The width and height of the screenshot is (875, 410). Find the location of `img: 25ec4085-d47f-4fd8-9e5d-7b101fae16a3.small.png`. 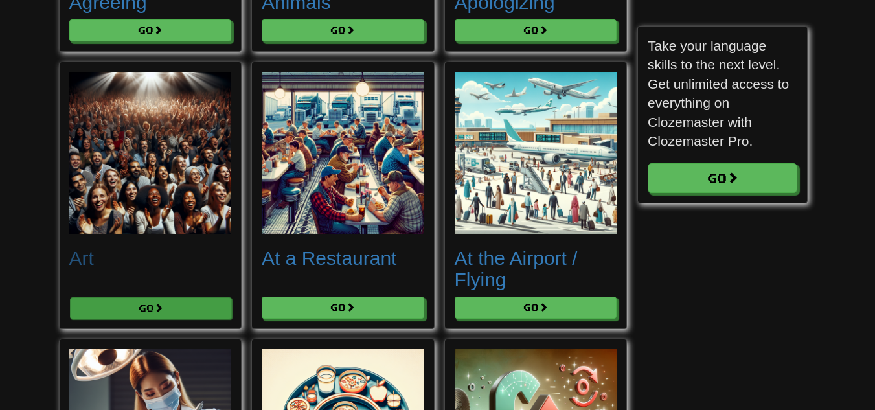

img: 25ec4085-d47f-4fd8-9e5d-7b101fae16a3.small.png is located at coordinates (536, 153).